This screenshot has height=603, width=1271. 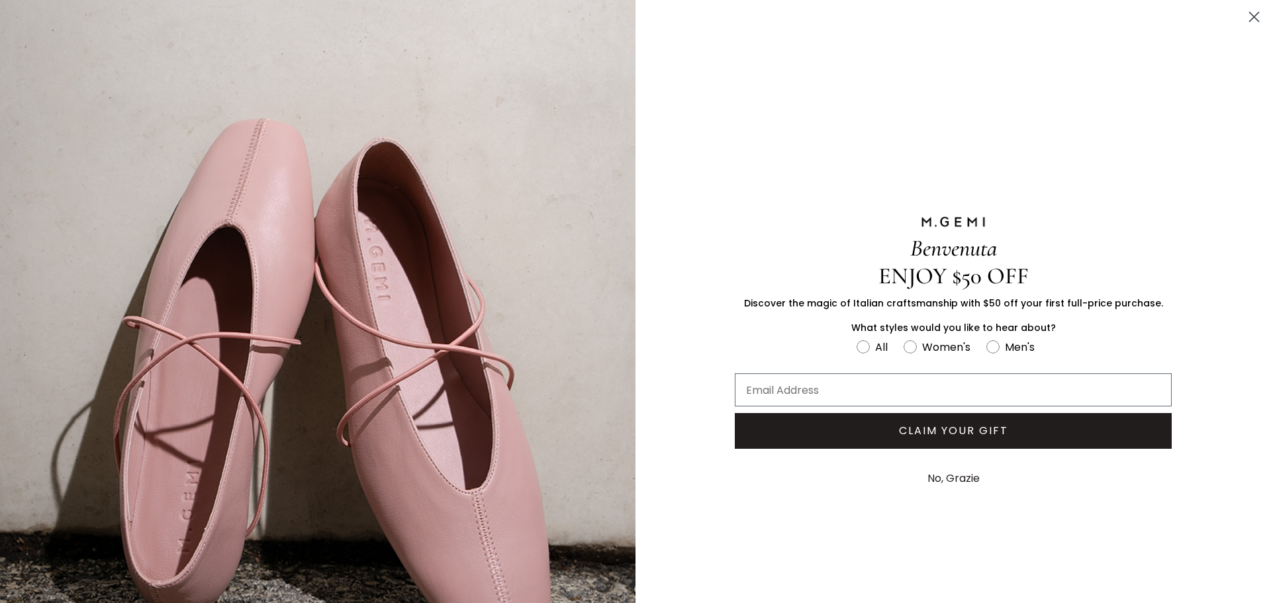 I want to click on div: All, so click(x=881, y=347).